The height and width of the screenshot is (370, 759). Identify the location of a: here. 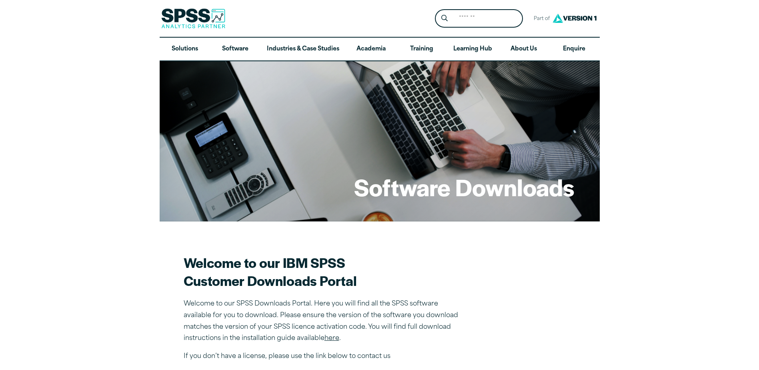
(332, 338).